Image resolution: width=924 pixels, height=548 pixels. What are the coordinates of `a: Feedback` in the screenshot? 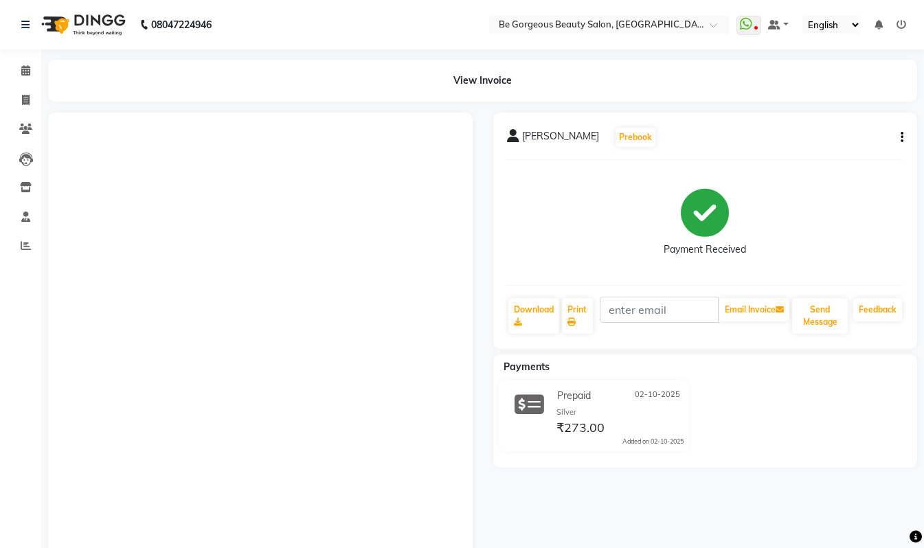 It's located at (877, 310).